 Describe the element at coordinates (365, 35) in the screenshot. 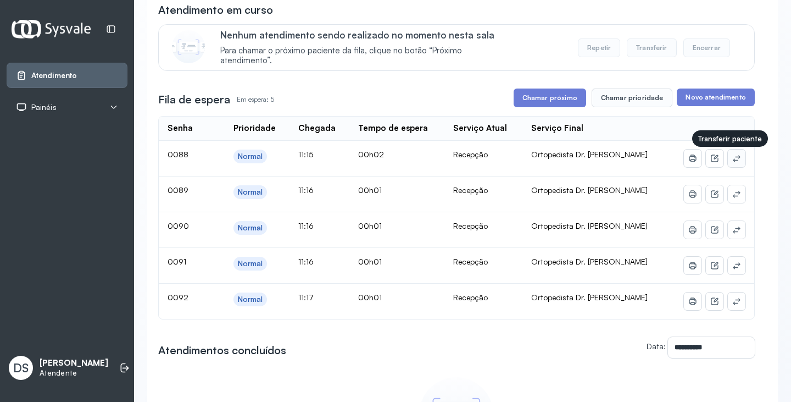

I see `p: Nenhum atendimento sendo realizado no momento nesta sala` at that location.